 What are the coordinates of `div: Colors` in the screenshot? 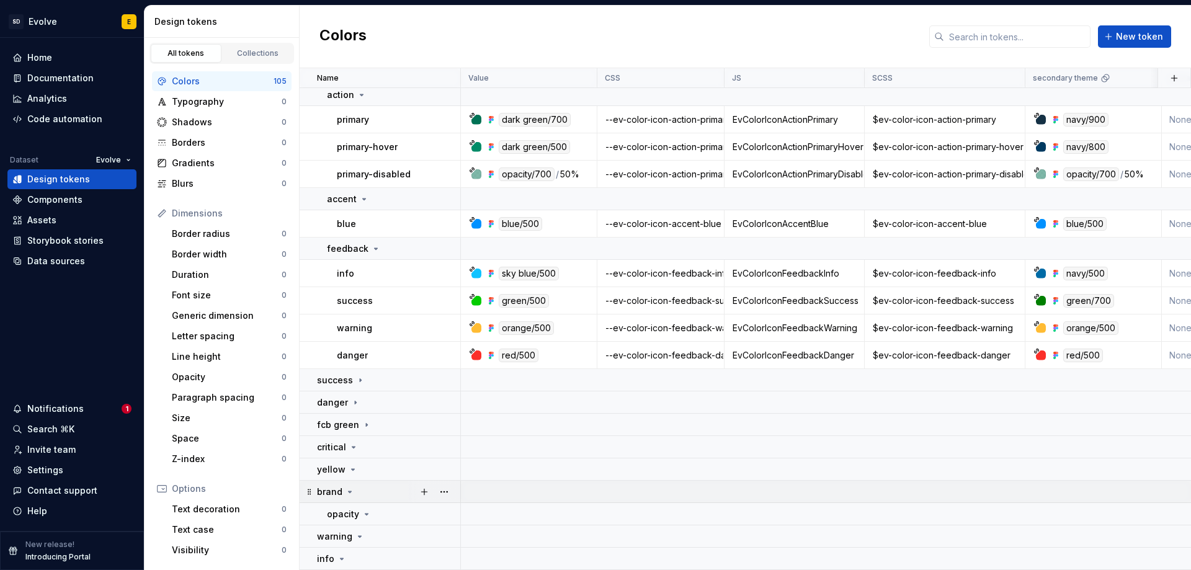 It's located at (223, 81).